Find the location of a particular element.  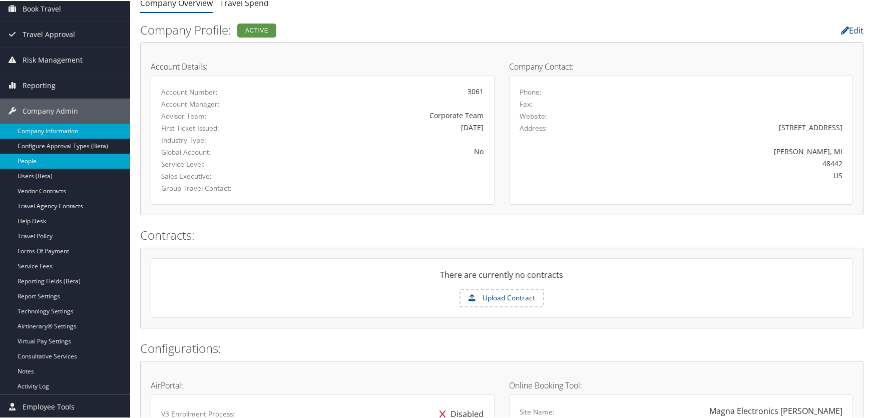

label: Upload Contract is located at coordinates (502, 297).